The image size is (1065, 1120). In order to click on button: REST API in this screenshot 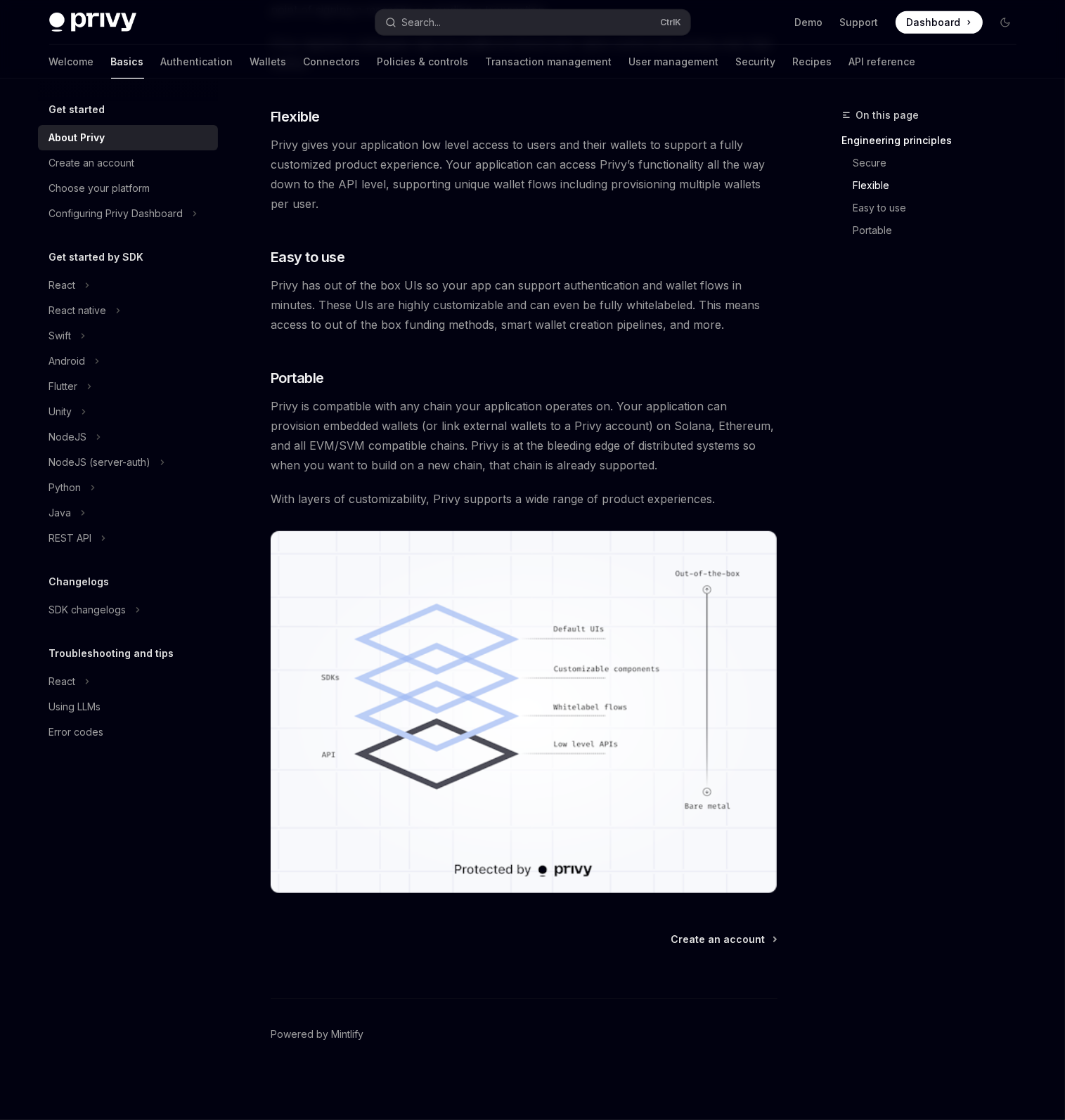, I will do `click(128, 538)`.